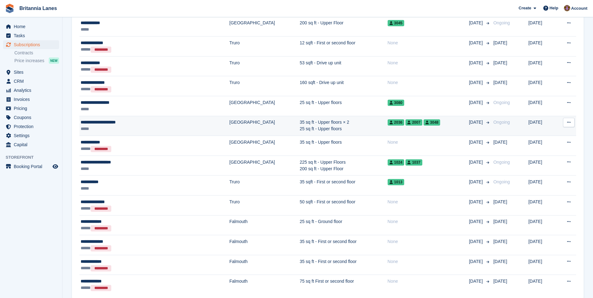  Describe the element at coordinates (396, 23) in the screenshot. I see `span: 3045` at that location.